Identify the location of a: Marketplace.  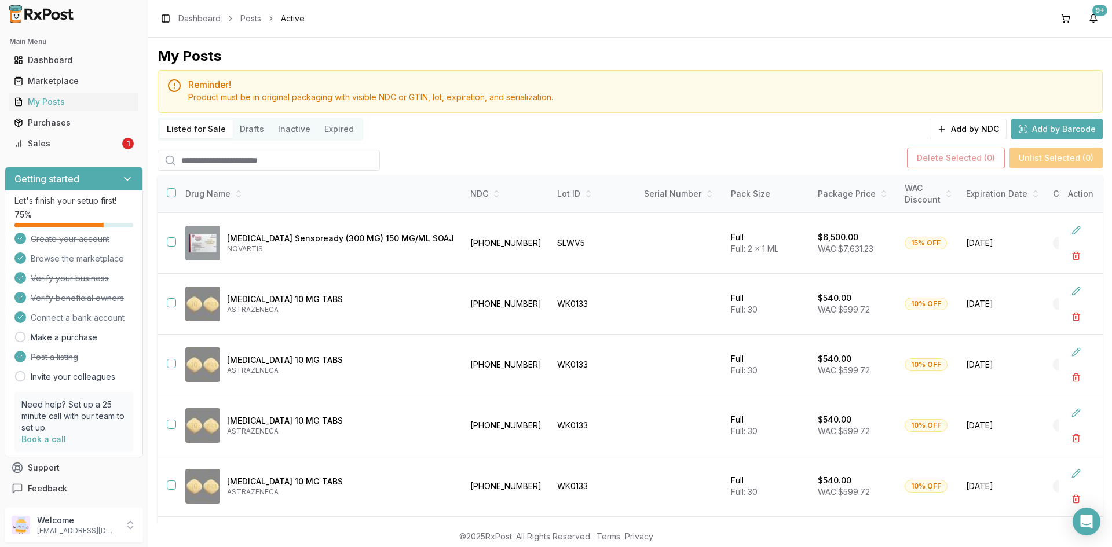
(74, 81).